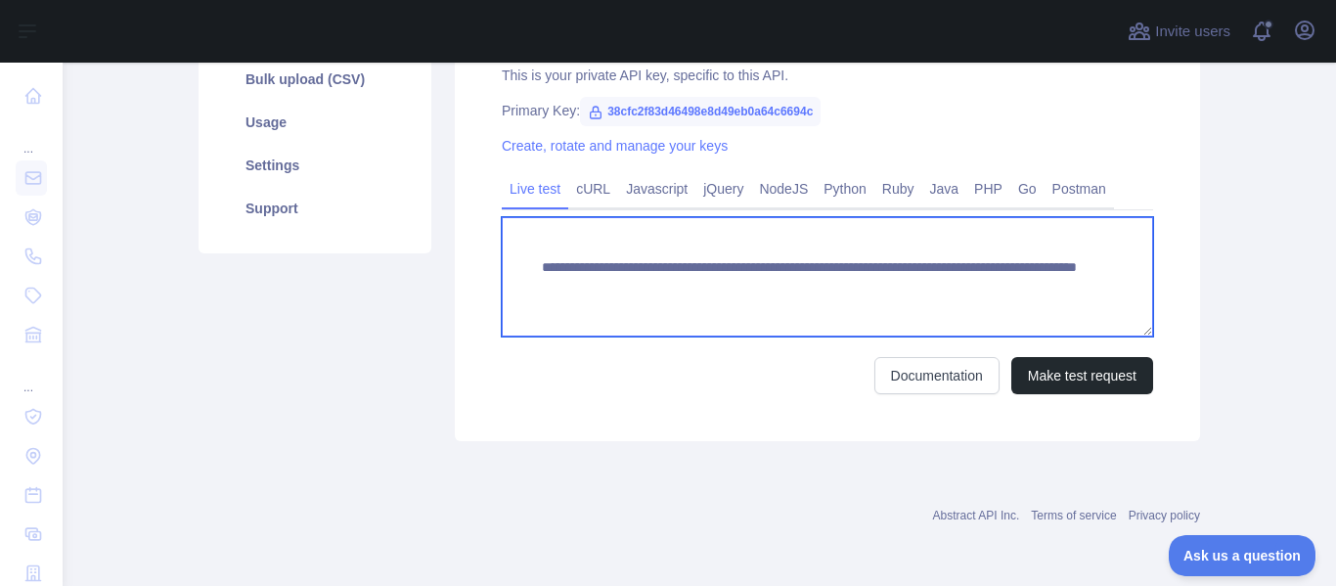  I want to click on a: Terms of service, so click(1073, 515).